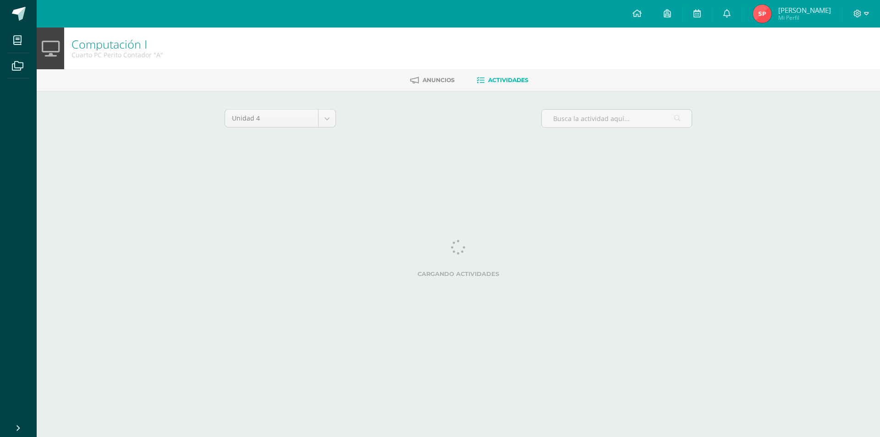  Describe the element at coordinates (117, 55) in the screenshot. I see `div: Cuarto PC Perito Contador 'A'` at that location.